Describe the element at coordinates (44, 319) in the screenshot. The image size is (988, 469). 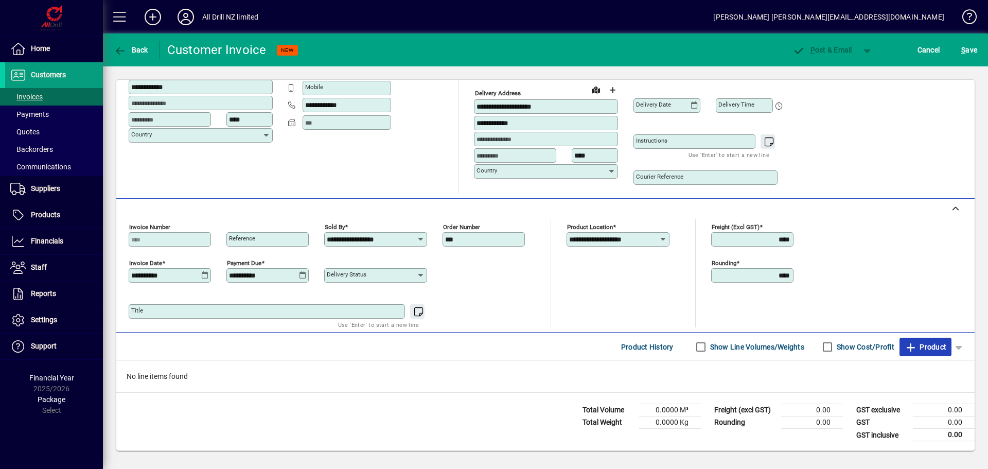
I see `span: Settings` at that location.